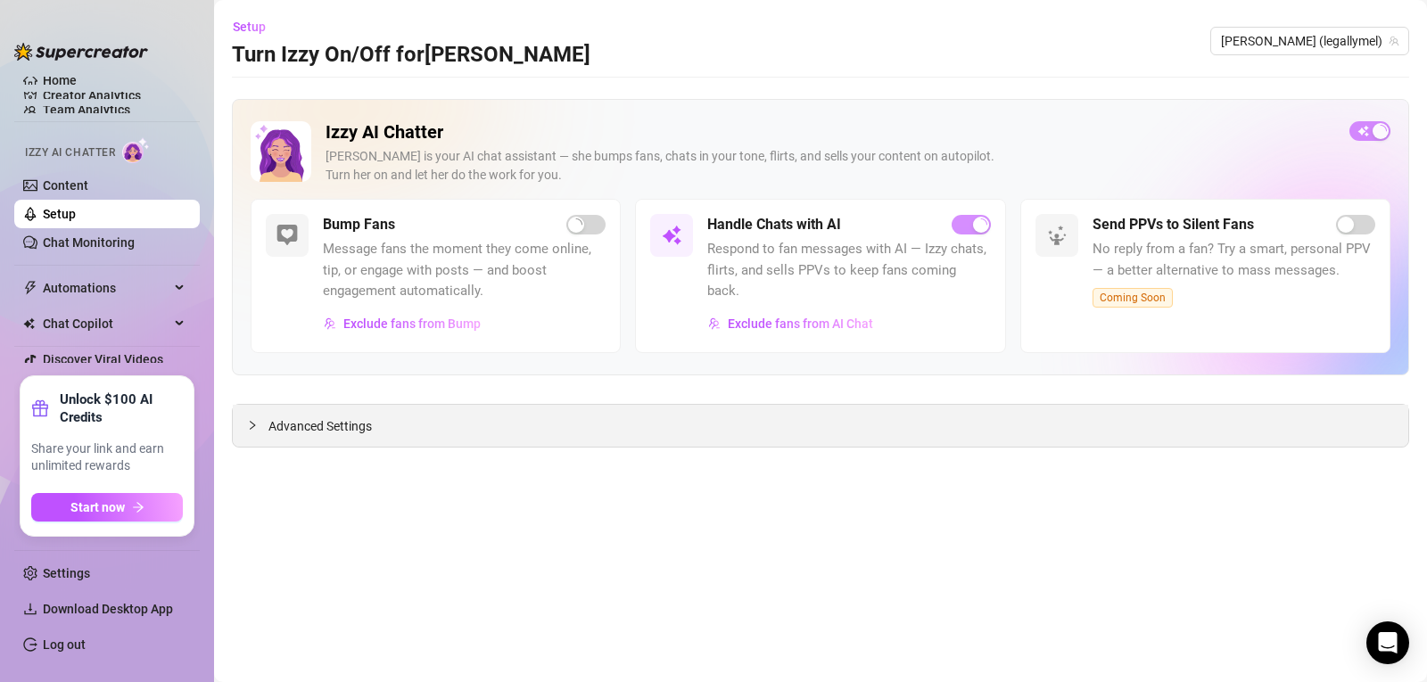  I want to click on button: Setup, so click(256, 27).